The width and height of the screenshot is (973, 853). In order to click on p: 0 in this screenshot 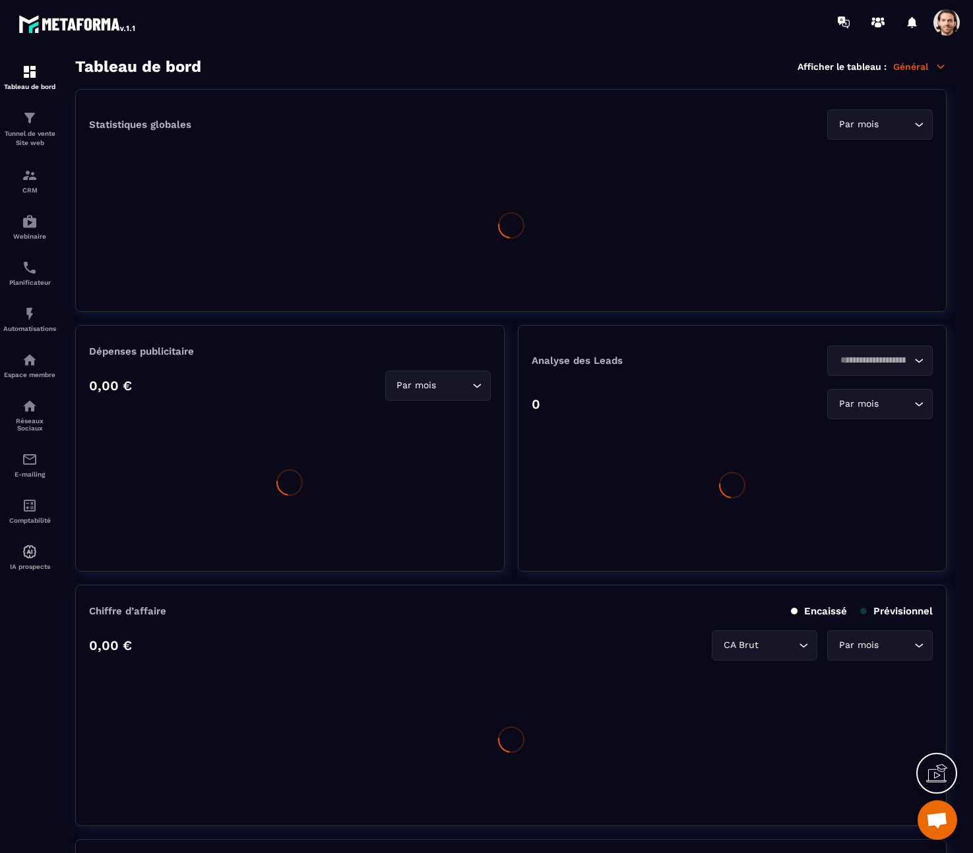, I will do `click(535, 404)`.